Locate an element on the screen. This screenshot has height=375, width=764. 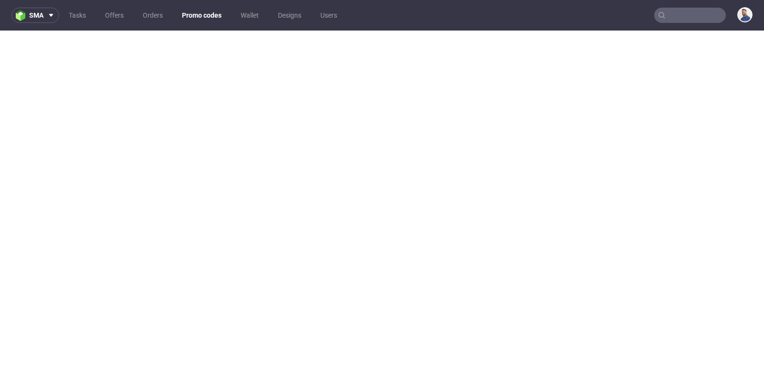
a: Users is located at coordinates (329, 15).